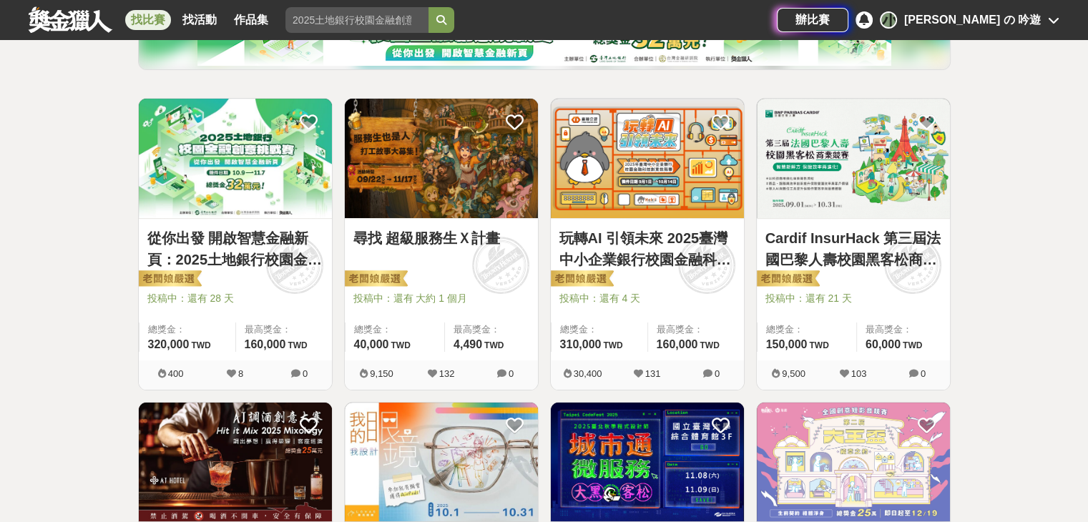 This screenshot has width=1088, height=522. Describe the element at coordinates (853, 298) in the screenshot. I see `span: 投稿中：還有 21 天` at that location.